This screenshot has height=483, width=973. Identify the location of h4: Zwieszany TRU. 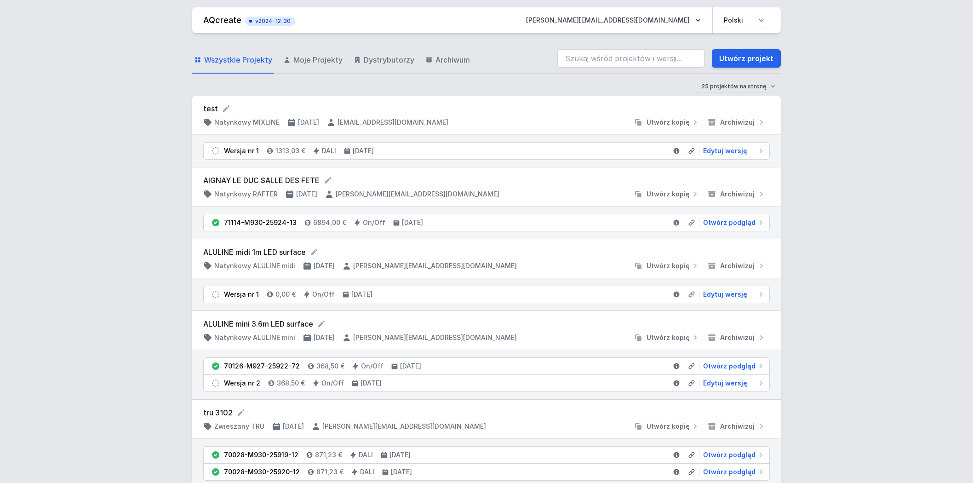
(239, 426).